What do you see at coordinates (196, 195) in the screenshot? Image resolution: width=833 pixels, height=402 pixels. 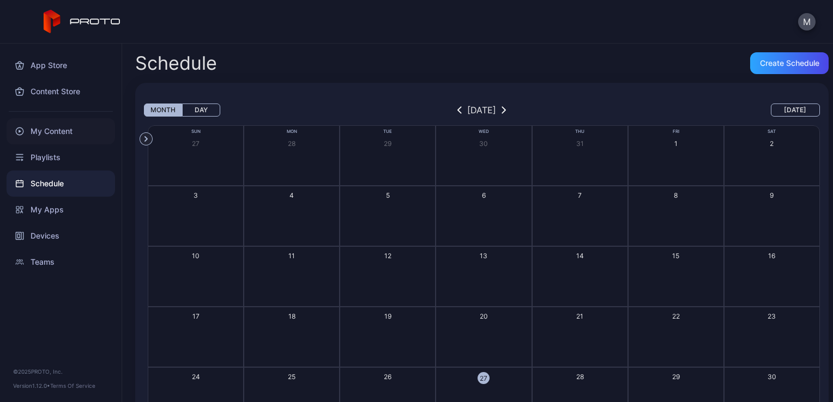 I see `div: 3` at bounding box center [196, 195].